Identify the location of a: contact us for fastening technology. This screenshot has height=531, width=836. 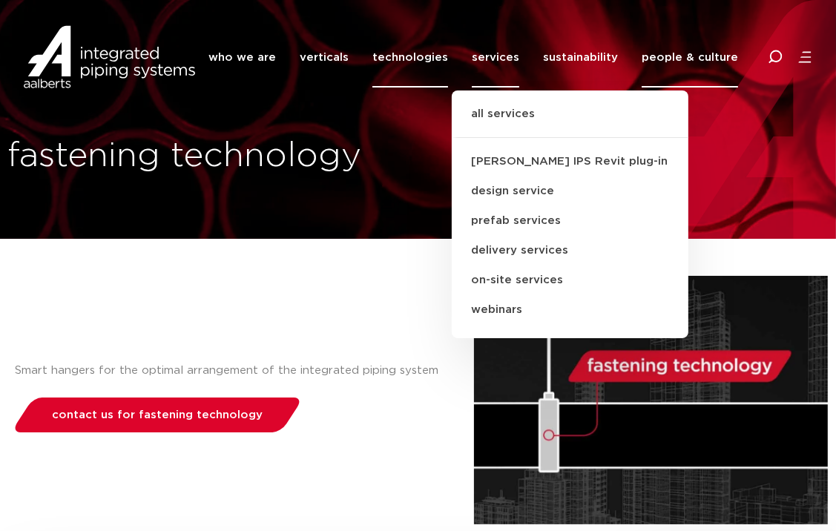
(157, 415).